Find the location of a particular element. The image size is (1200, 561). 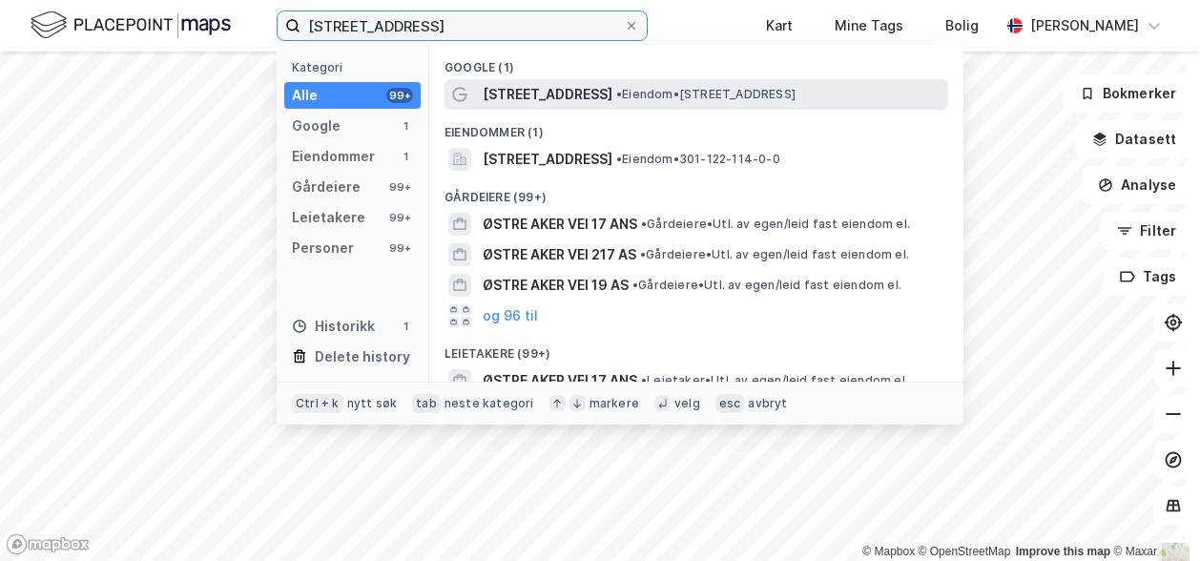

div: Google is located at coordinates (316, 126).